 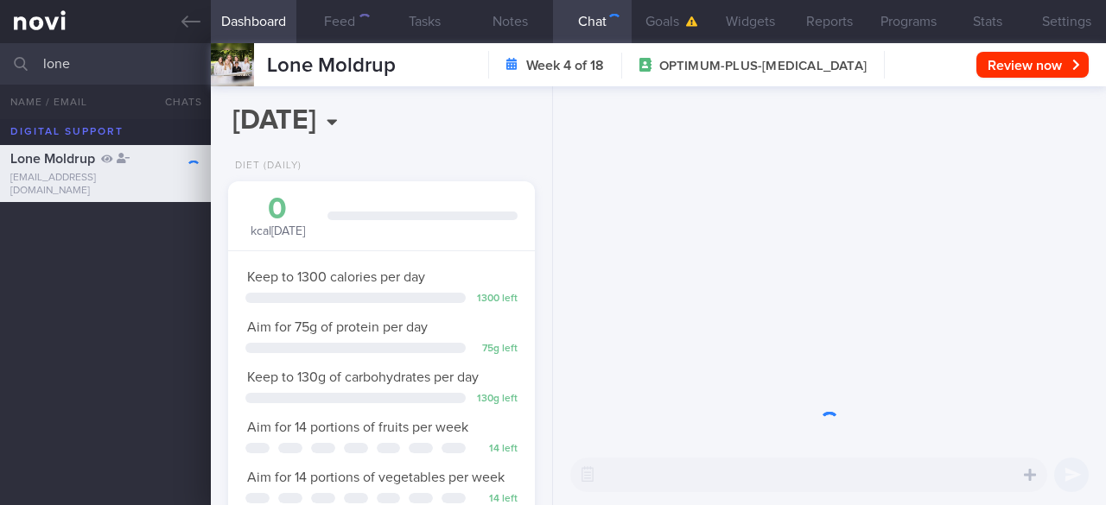 I want to click on span: Aim for 75g of protein per day, so click(x=337, y=327).